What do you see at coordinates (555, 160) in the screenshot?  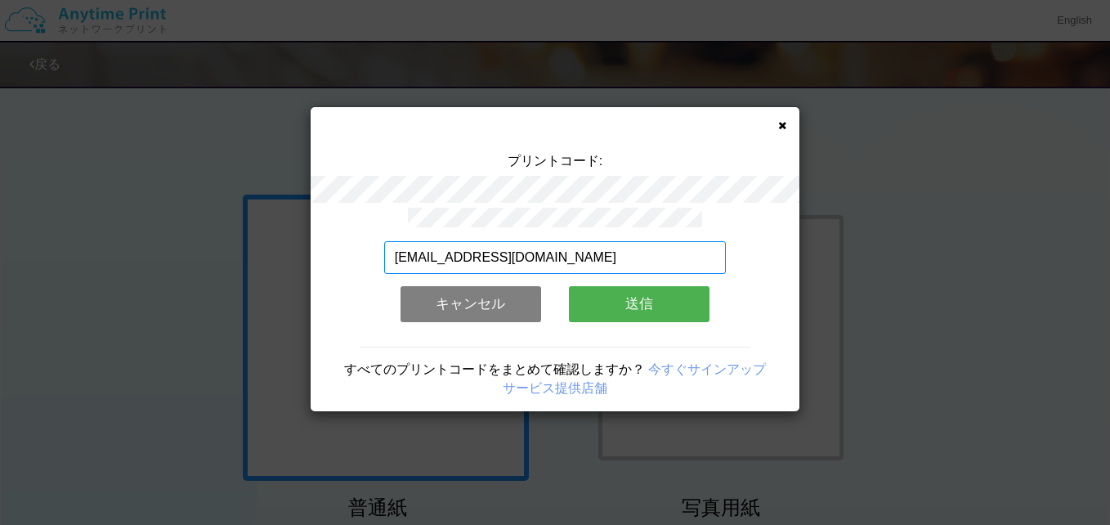 I see `span: プリントコード:` at bounding box center [555, 160].